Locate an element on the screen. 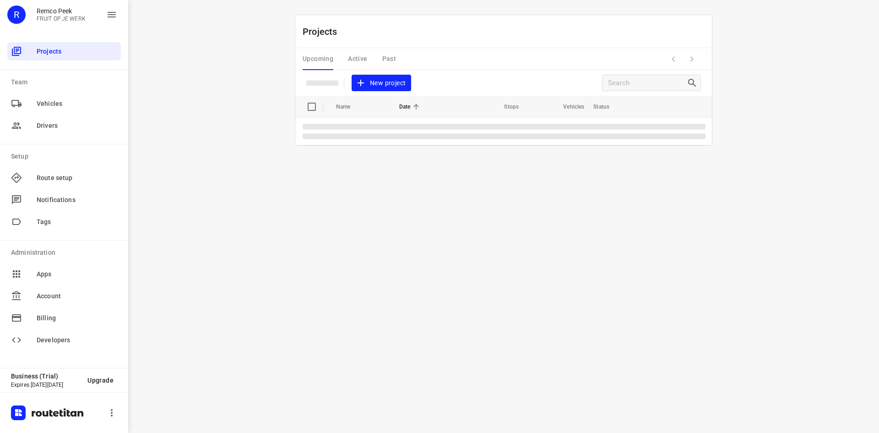  div: Billing is located at coordinates (64, 318).